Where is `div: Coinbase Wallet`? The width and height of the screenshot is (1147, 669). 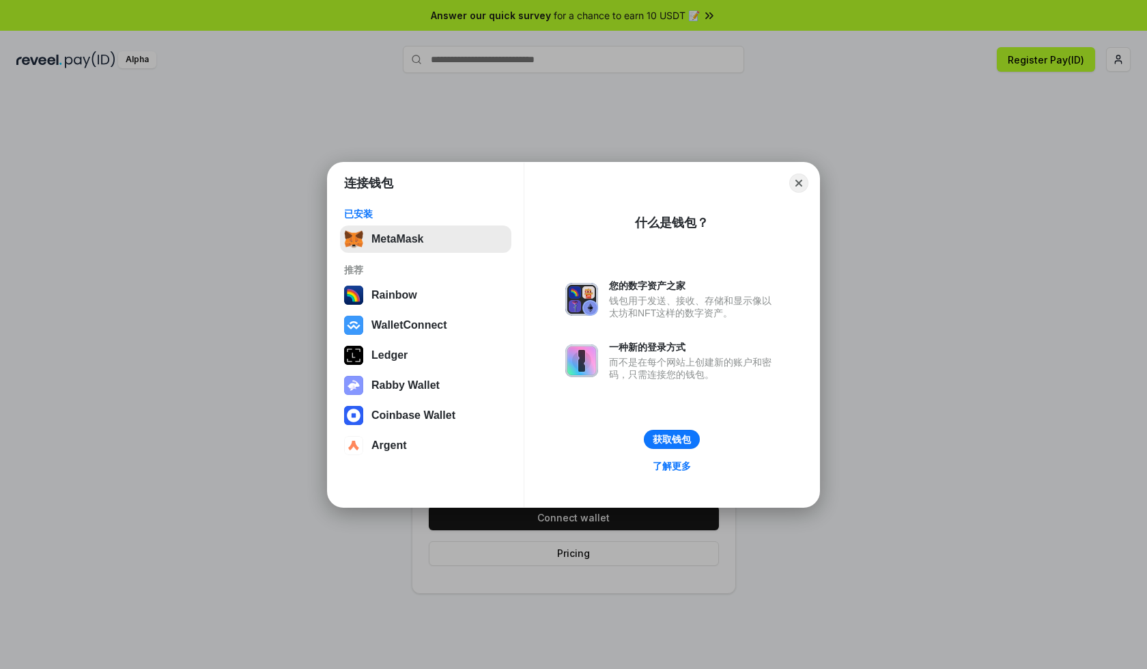 div: Coinbase Wallet is located at coordinates (413, 415).